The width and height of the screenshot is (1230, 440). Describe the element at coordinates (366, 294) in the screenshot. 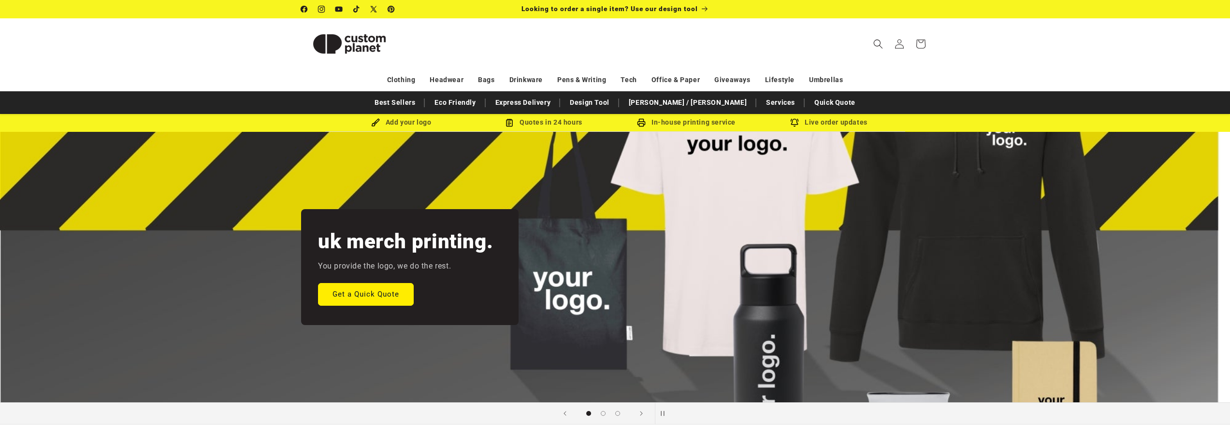

I see `a: Get a Quick Quote` at that location.